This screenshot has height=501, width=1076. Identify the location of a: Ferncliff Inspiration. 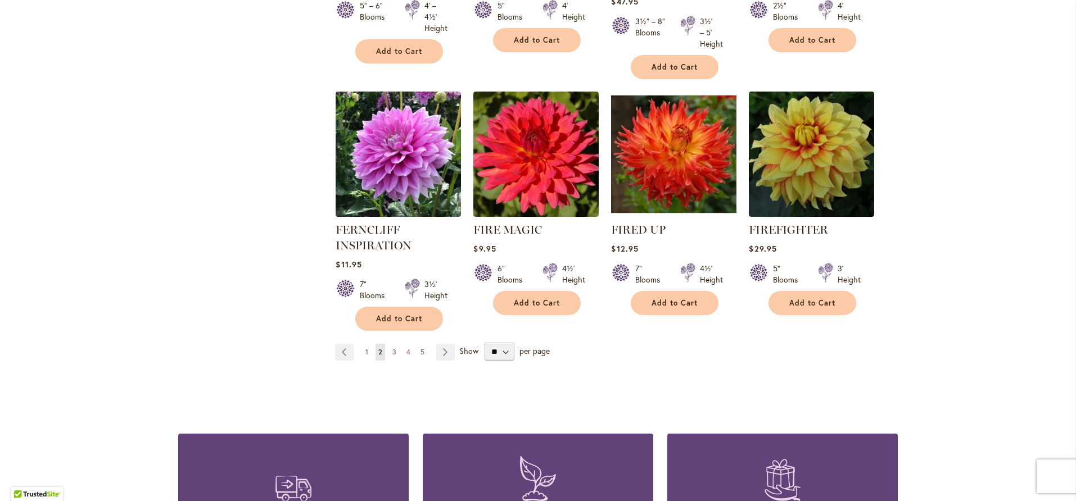
(398, 214).